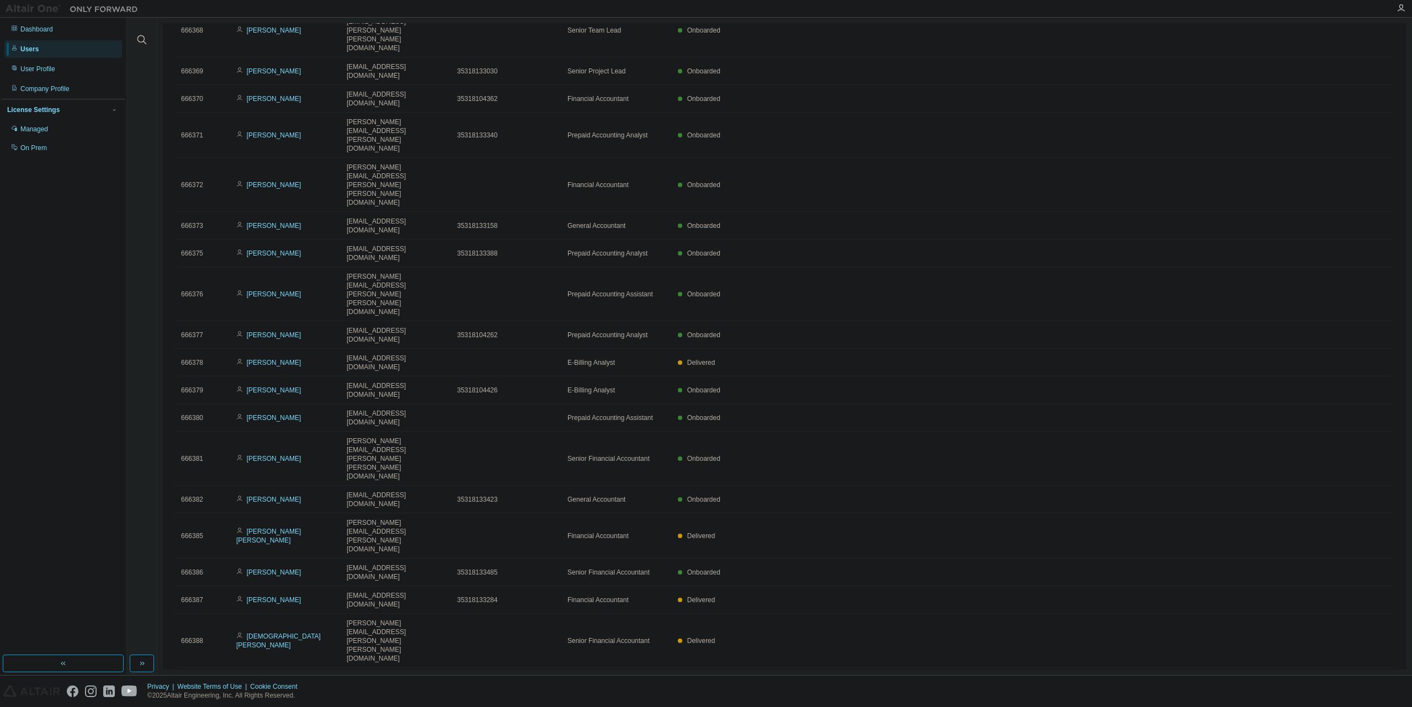  Describe the element at coordinates (477, 71) in the screenshot. I see `span: 35318133030` at that location.